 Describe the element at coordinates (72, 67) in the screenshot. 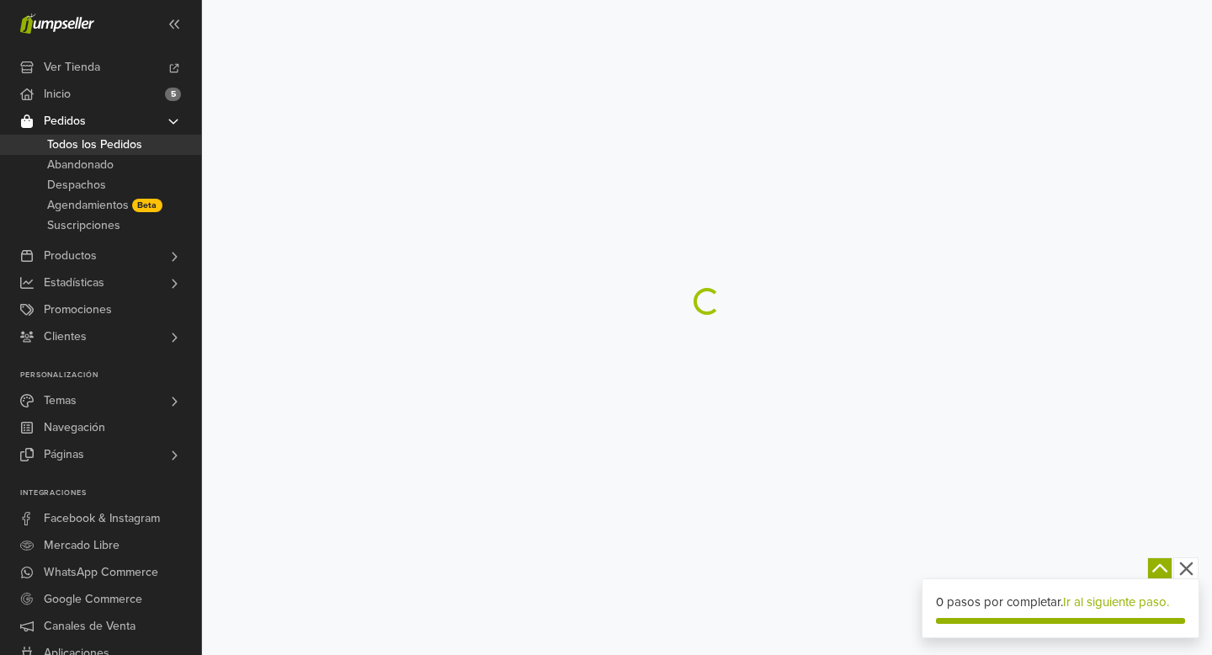

I see `span: Ver Tienda` at that location.